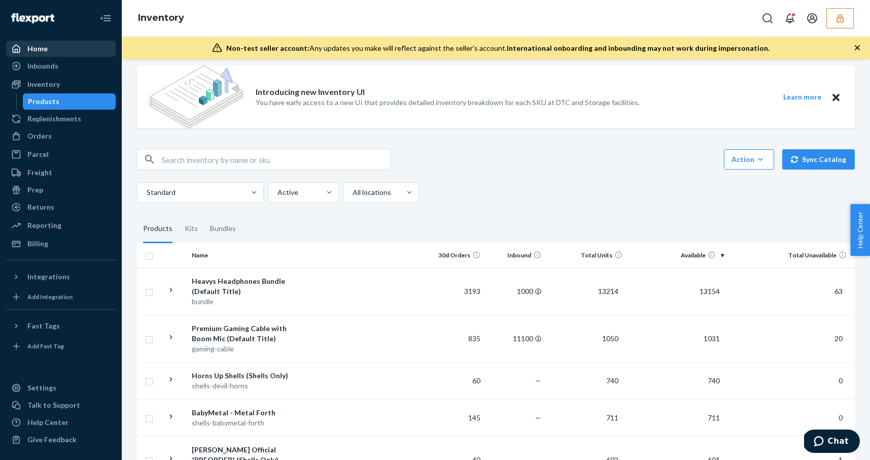 This screenshot has height=460, width=870. I want to click on a: Home, so click(61, 49).